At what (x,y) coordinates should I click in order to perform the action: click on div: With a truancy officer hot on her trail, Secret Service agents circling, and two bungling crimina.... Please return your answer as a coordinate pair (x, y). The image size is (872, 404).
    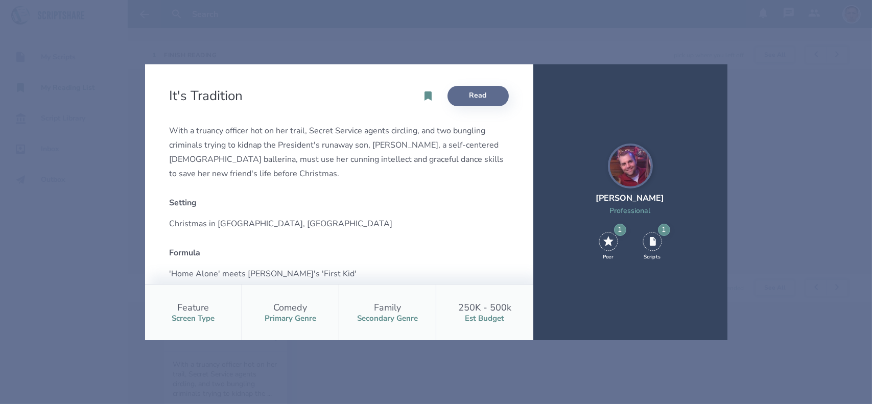
    Looking at the image, I should click on (339, 152).